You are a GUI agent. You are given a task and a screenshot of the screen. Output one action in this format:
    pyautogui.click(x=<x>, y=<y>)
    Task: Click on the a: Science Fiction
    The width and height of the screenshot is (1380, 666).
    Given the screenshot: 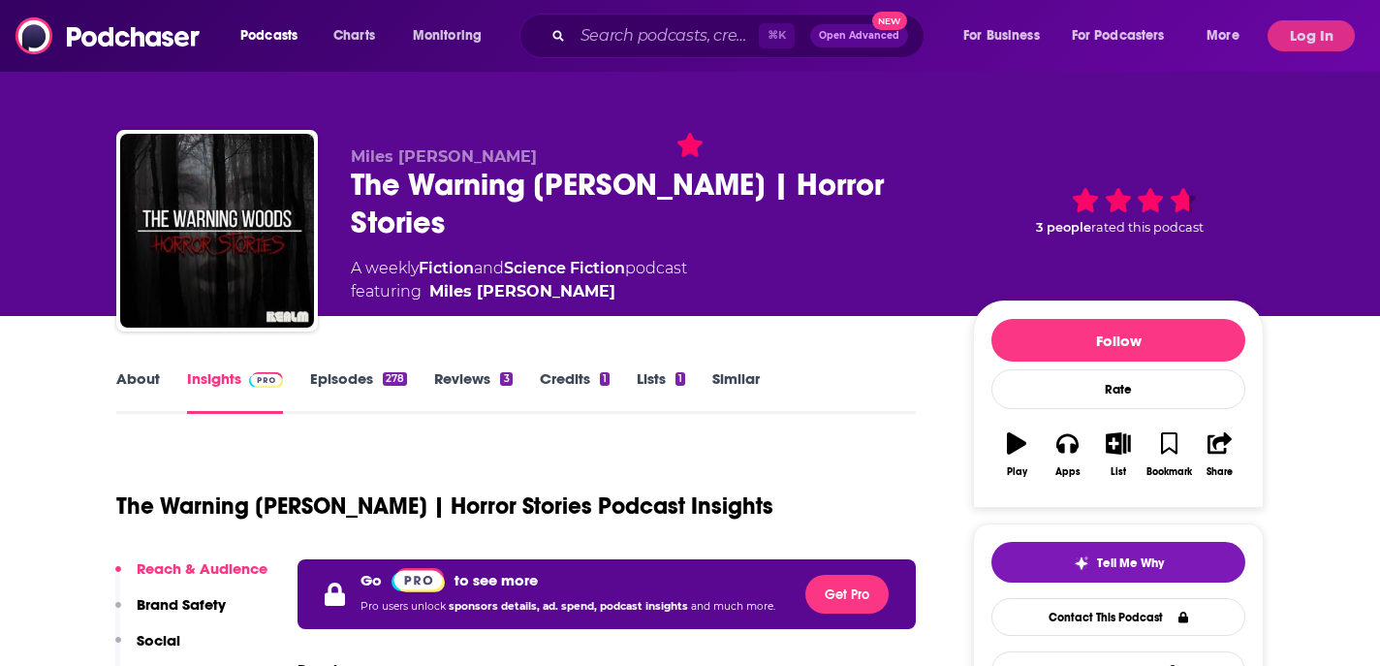 What is the action you would take?
    pyautogui.click(x=564, y=267)
    